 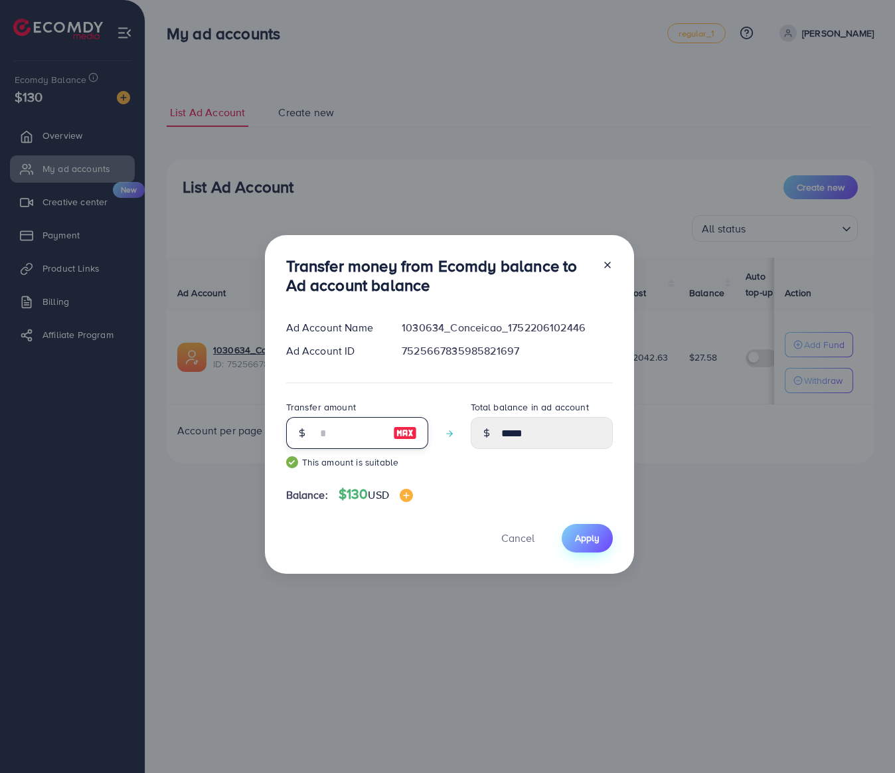 I want to click on label: Total balance in ad account, so click(x=530, y=407).